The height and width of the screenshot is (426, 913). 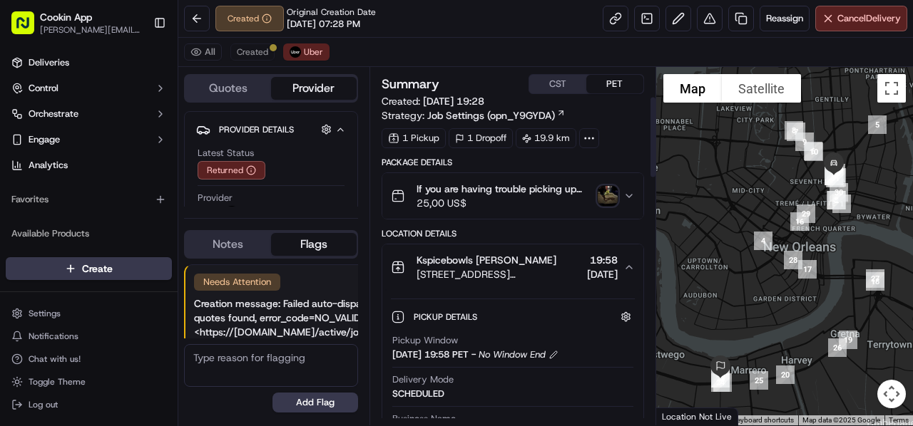 I want to click on div: 5, so click(x=877, y=125).